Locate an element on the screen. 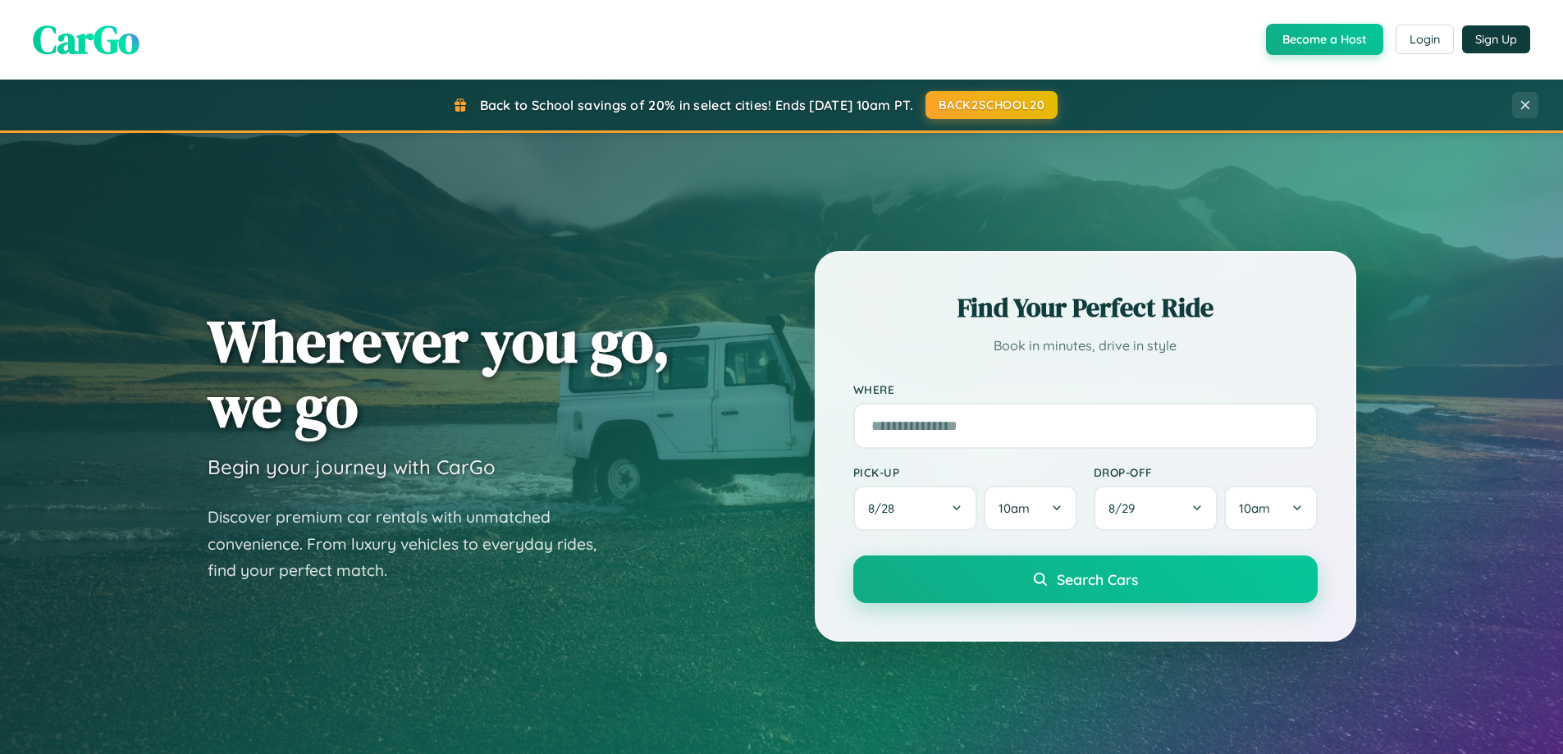 The image size is (1563, 754). span: CarGo is located at coordinates (86, 39).